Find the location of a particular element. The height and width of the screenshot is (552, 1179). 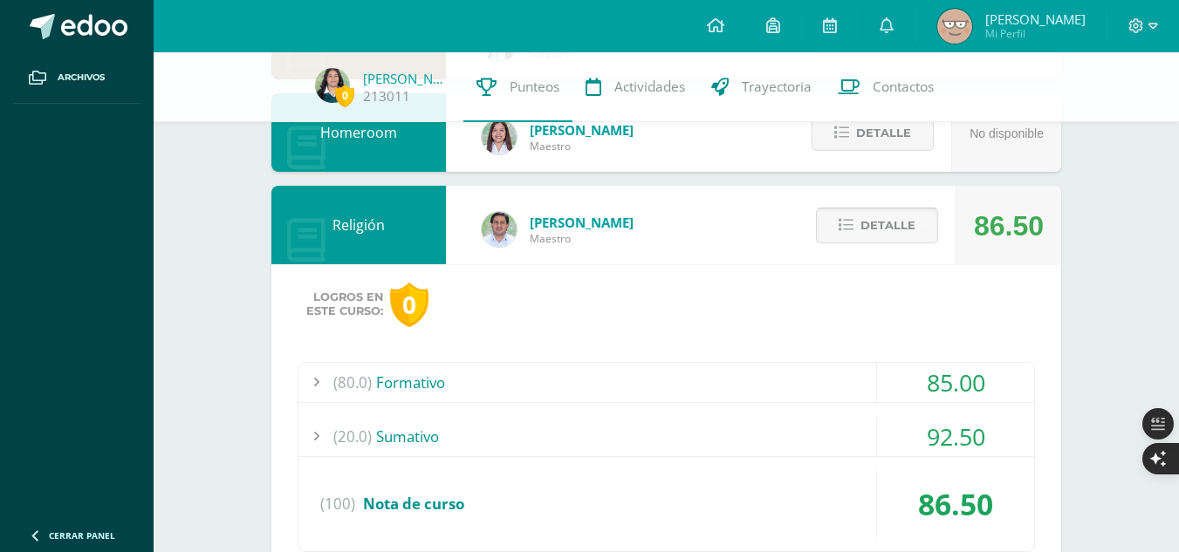

span: Logros en este curso: is located at coordinates (345, 305).